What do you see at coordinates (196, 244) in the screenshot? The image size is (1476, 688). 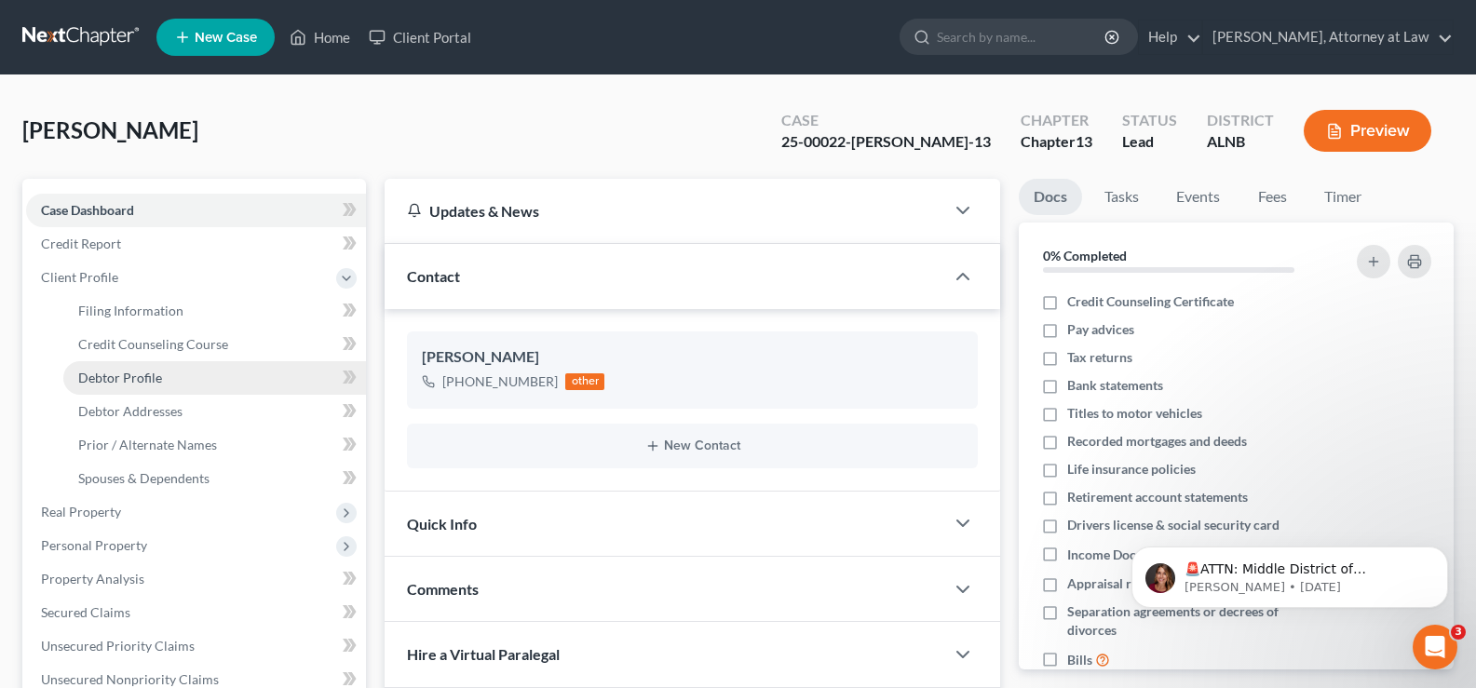 I see `a: Credit Report` at bounding box center [196, 244].